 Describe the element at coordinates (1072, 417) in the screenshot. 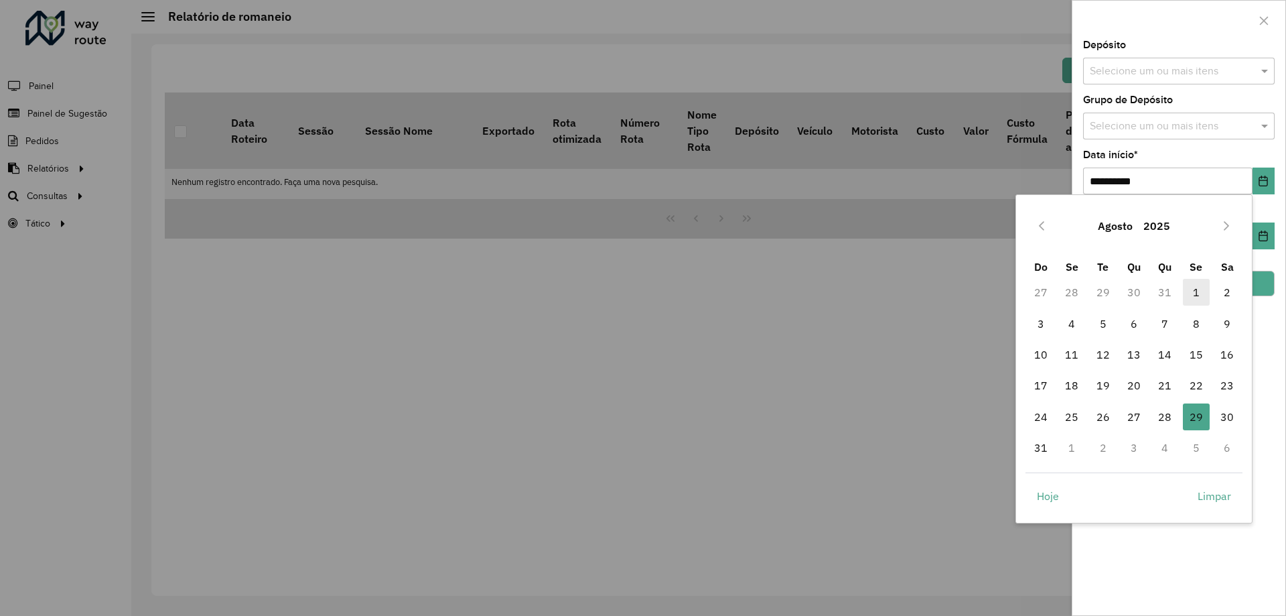

I see `td: 25` at that location.